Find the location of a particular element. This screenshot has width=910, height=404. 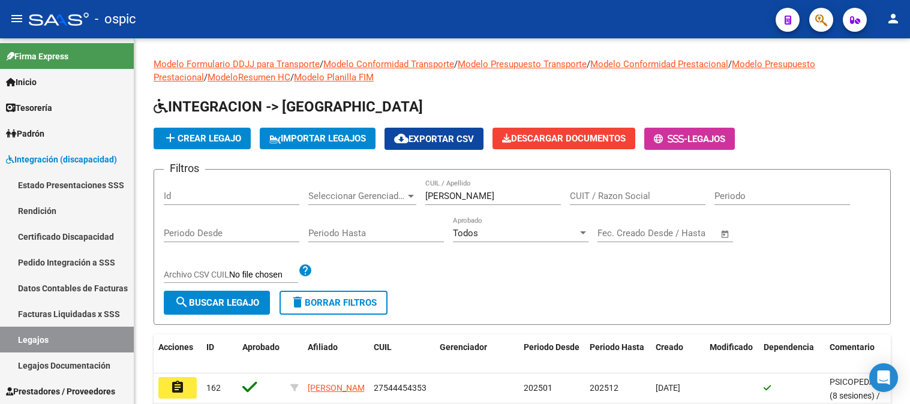

button: Buscar Legajo is located at coordinates (217, 303).